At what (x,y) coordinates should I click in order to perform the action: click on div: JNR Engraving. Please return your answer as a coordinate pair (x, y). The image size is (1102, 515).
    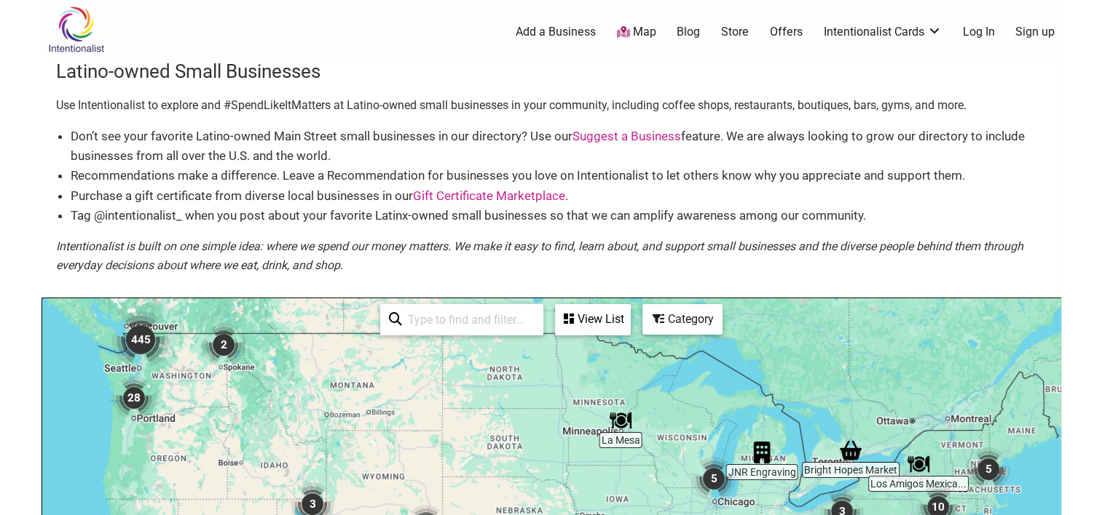
    Looking at the image, I should click on (762, 453).